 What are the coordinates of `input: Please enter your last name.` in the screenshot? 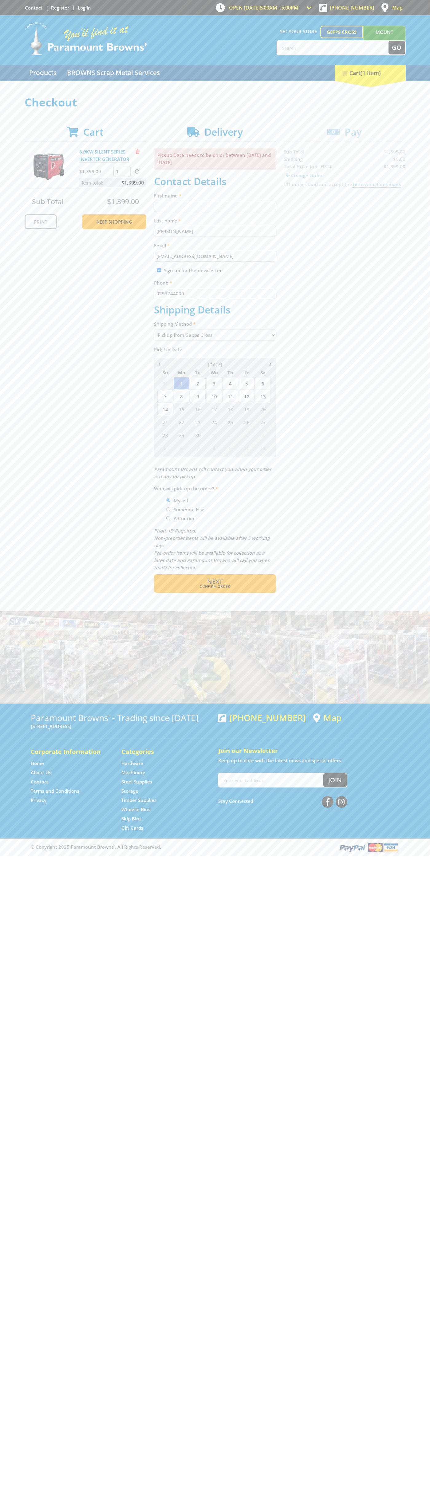 It's located at (215, 231).